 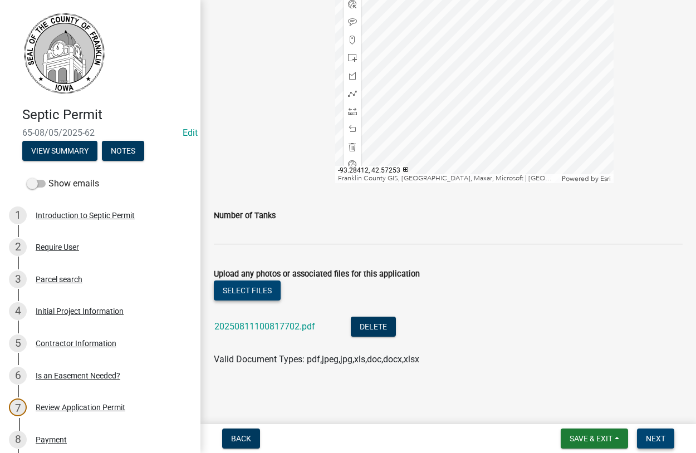 I want to click on span: Back, so click(x=241, y=439).